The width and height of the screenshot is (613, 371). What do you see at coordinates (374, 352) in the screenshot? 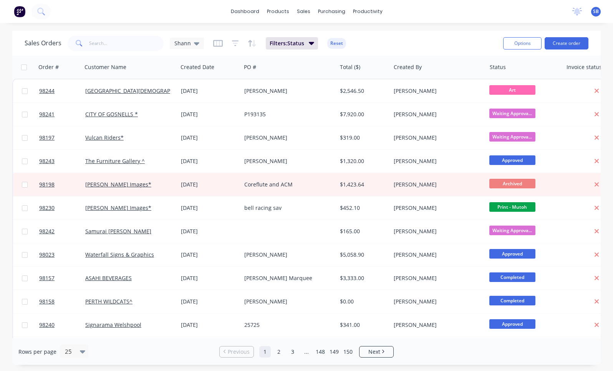
I see `span: Next` at bounding box center [374, 352].